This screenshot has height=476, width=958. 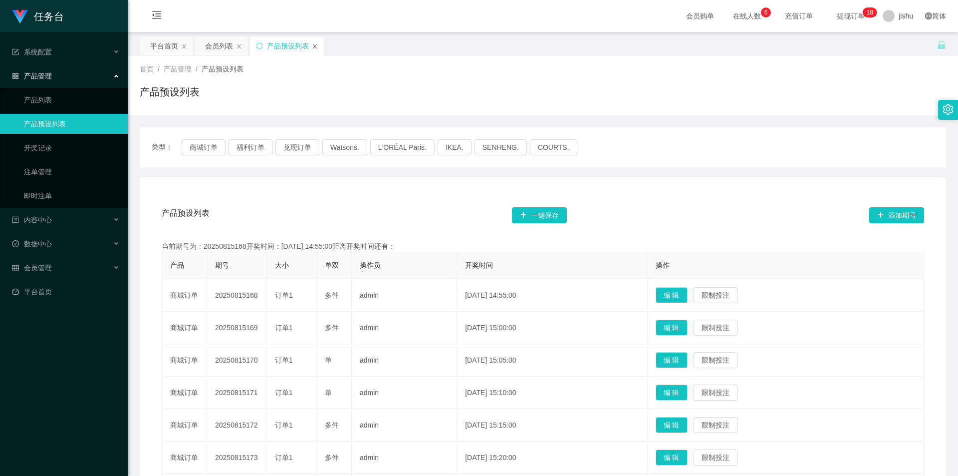 I want to click on span: 单双, so click(x=332, y=265).